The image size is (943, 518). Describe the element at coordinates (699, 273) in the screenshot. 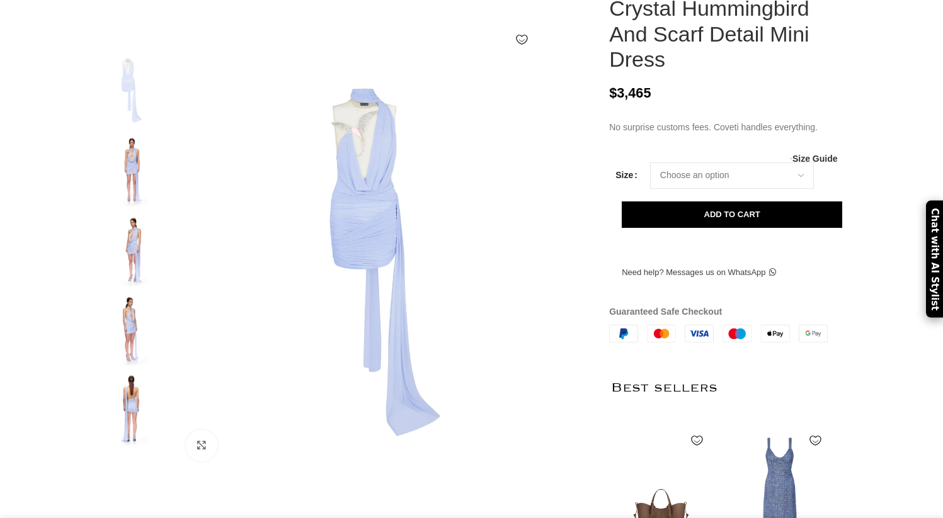

I see `a: Need help? Messages us on WhatsApp` at that location.